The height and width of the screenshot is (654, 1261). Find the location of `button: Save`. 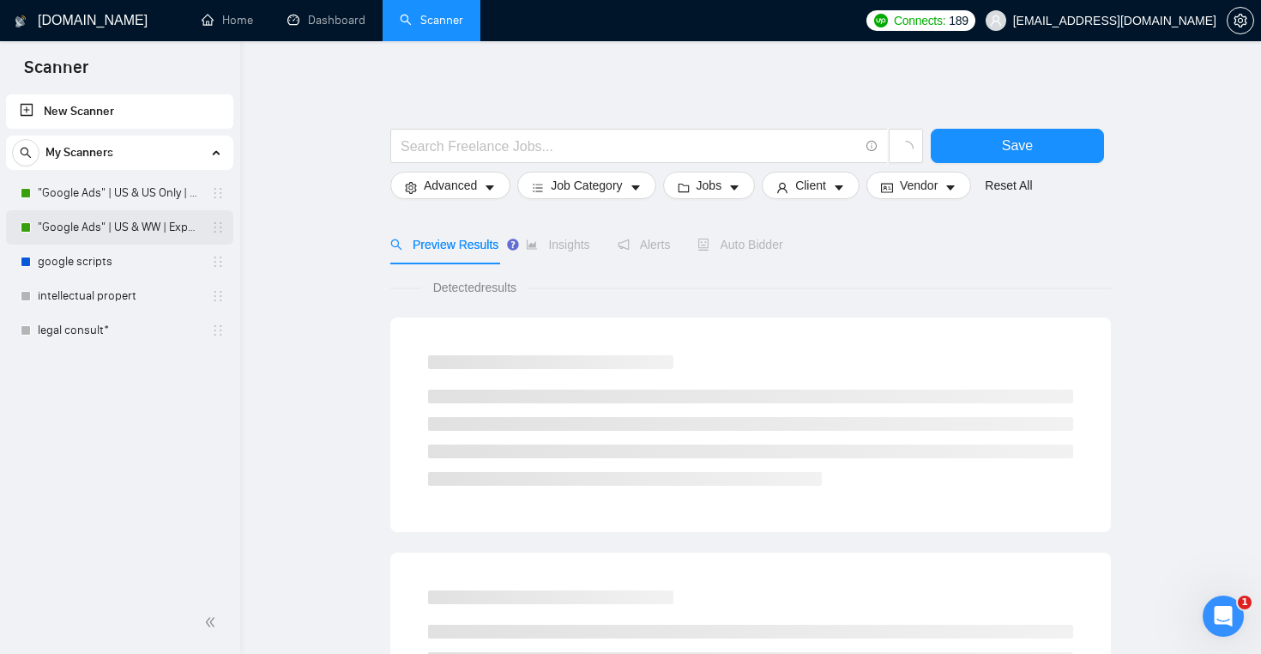

button: Save is located at coordinates (1018, 146).